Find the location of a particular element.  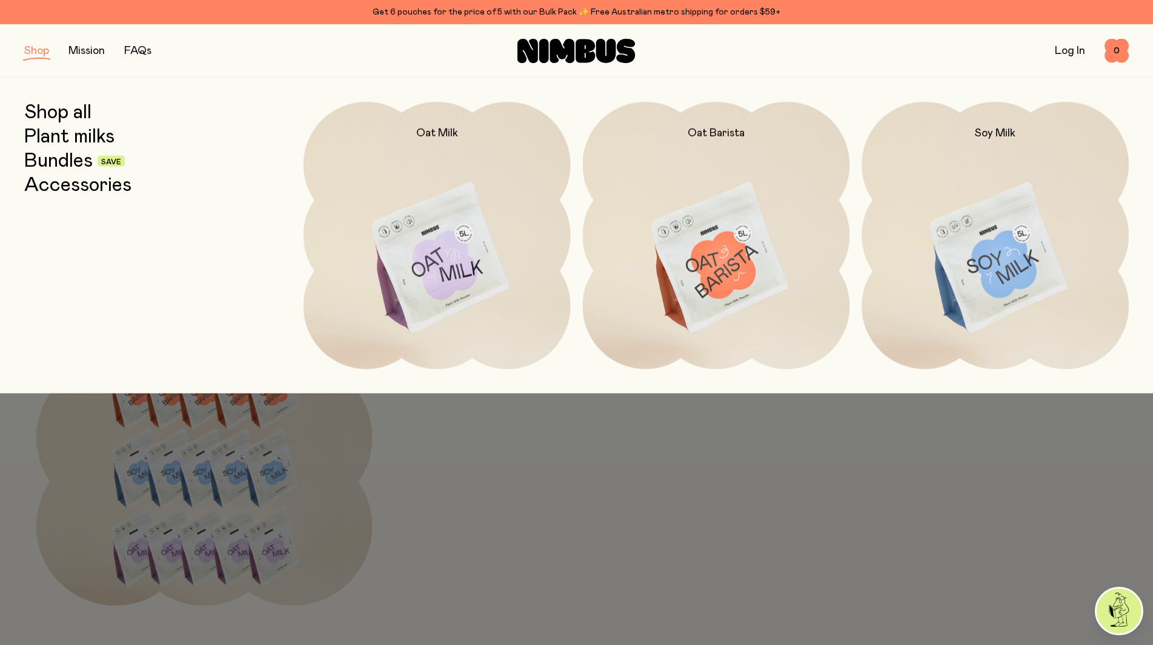

a: Log In is located at coordinates (1070, 51).